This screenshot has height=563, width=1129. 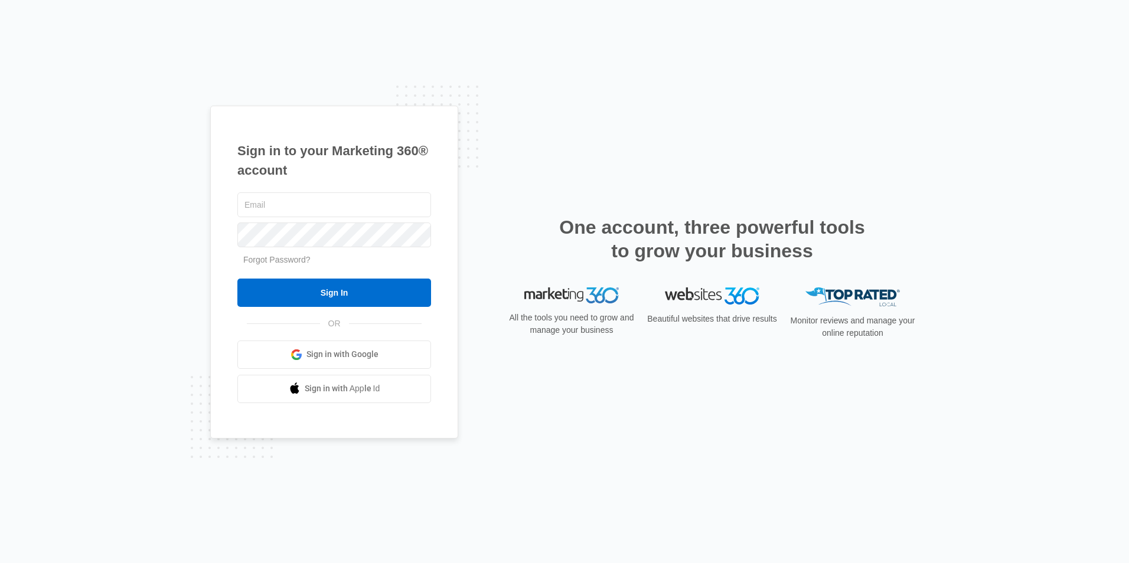 What do you see at coordinates (334, 323) in the screenshot?
I see `span: OR` at bounding box center [334, 323].